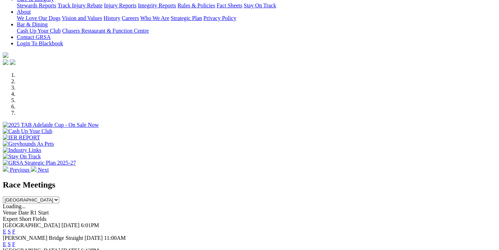 The image size is (499, 250). What do you see at coordinates (120, 5) in the screenshot?
I see `a: Injury Reports` at bounding box center [120, 5].